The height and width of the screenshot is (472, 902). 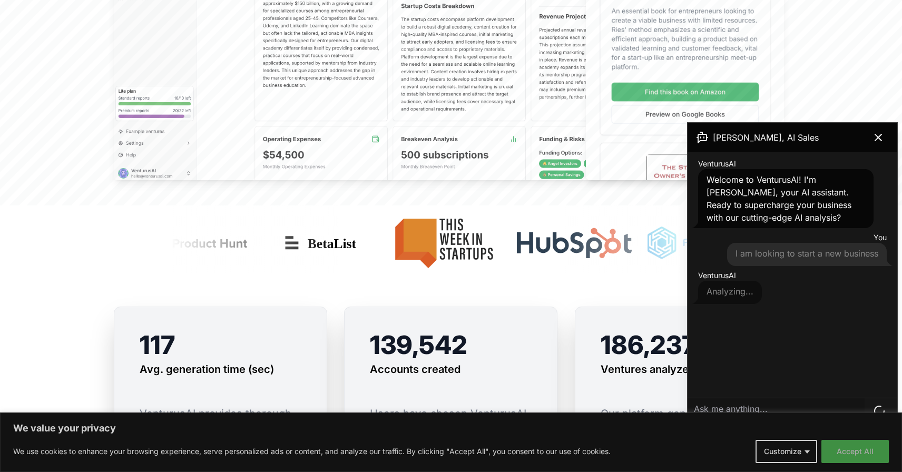 I want to click on img: This Week in Startups, so click(x=444, y=243).